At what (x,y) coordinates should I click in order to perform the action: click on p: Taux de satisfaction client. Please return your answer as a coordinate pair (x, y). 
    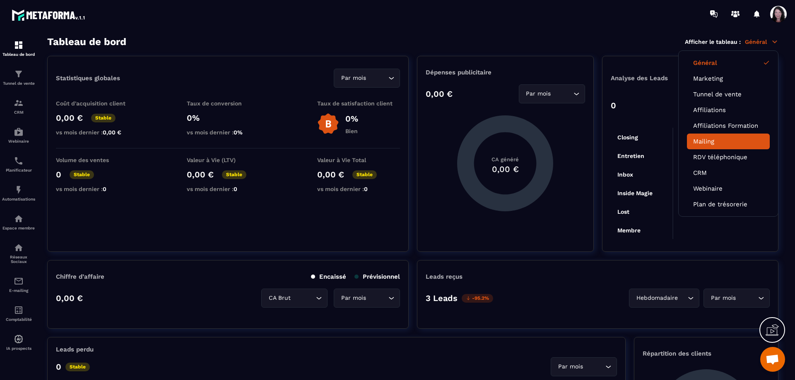
    Looking at the image, I should click on (358, 103).